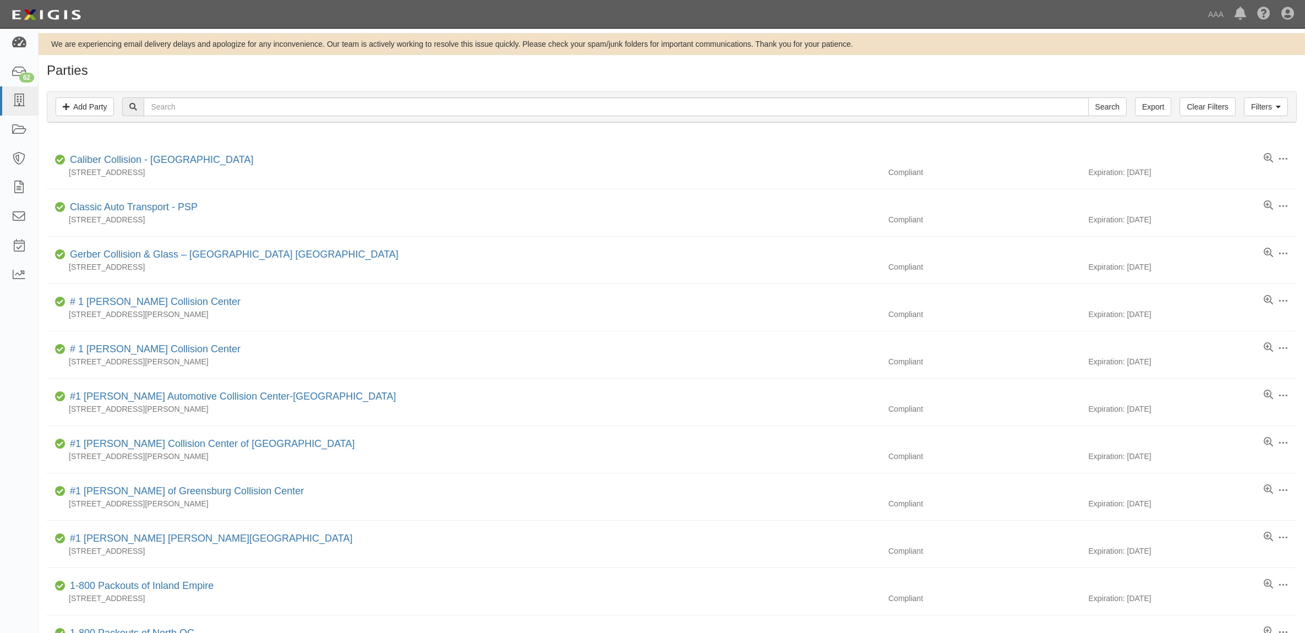 Image resolution: width=1305 pixels, height=633 pixels. I want to click on div: #1 Cochran Automotive Collision Center-Monroeville, so click(231, 397).